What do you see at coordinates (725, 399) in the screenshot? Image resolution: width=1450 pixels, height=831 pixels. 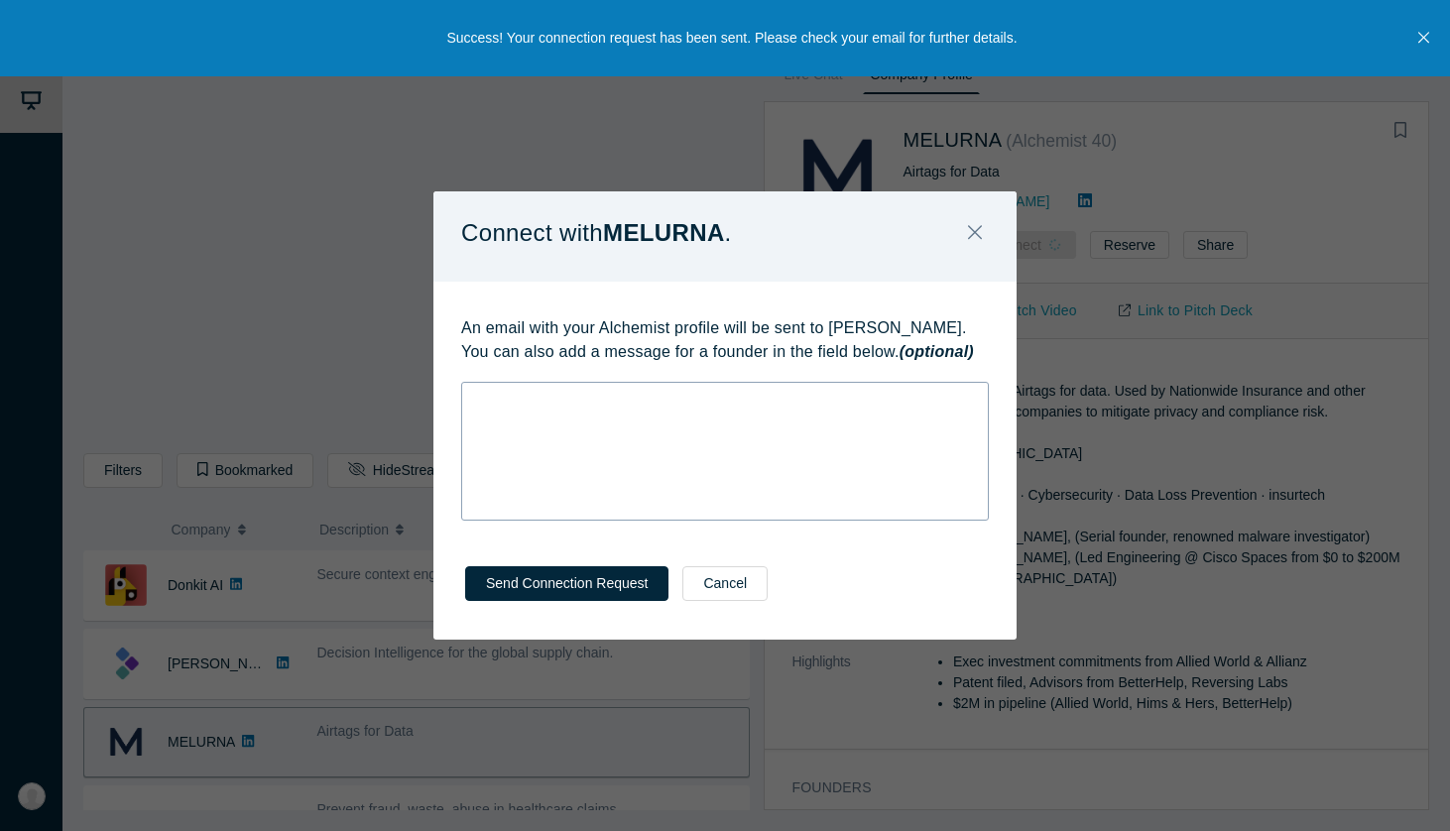 I see `div: rdw-editor` at bounding box center [725, 399].